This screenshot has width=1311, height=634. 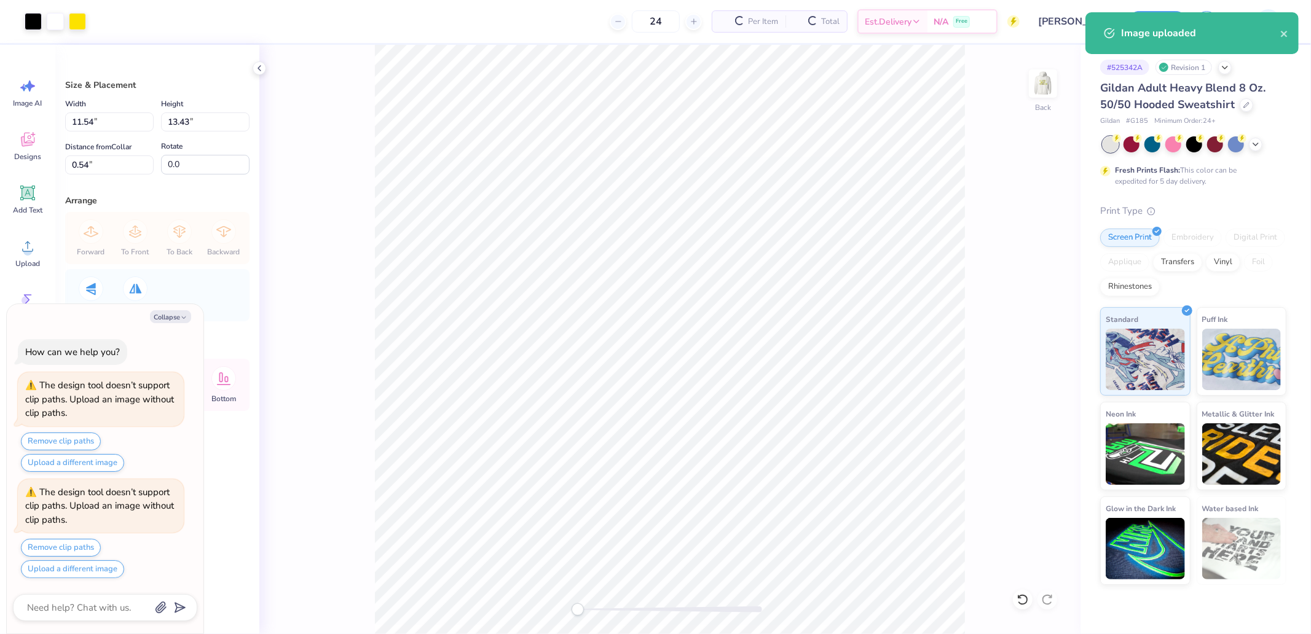 I want to click on a: MG, so click(x=1259, y=22).